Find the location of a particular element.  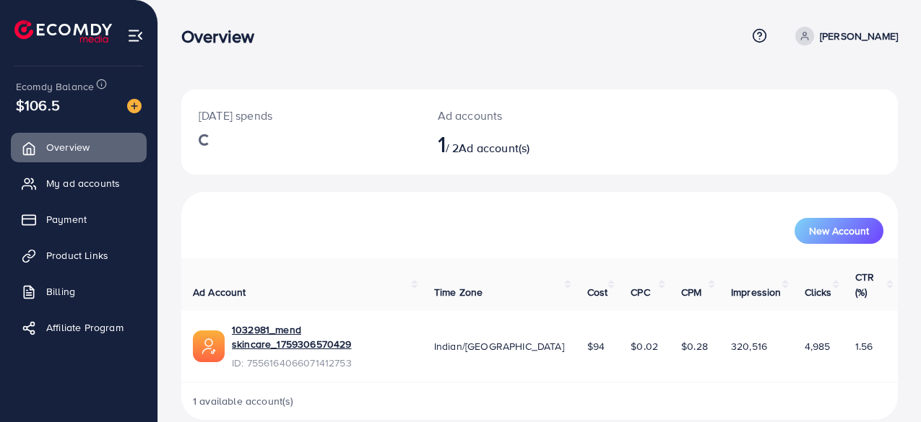

img: logo is located at coordinates (63, 31).